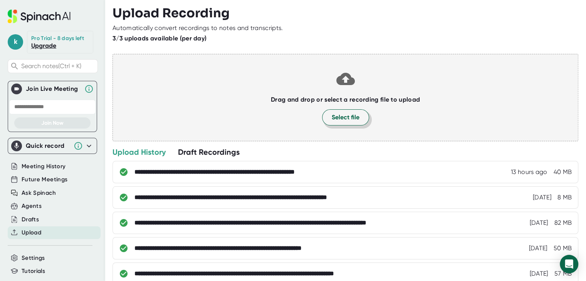  Describe the element at coordinates (52, 123) in the screenshot. I see `button: Join Now` at that location.